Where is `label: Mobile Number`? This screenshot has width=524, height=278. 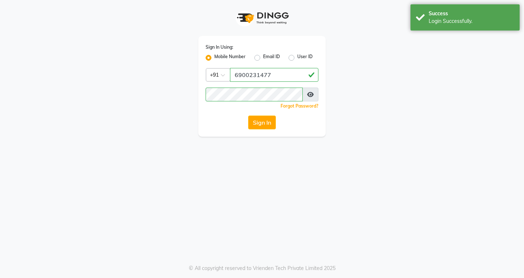
label: Mobile Number is located at coordinates (230, 58).